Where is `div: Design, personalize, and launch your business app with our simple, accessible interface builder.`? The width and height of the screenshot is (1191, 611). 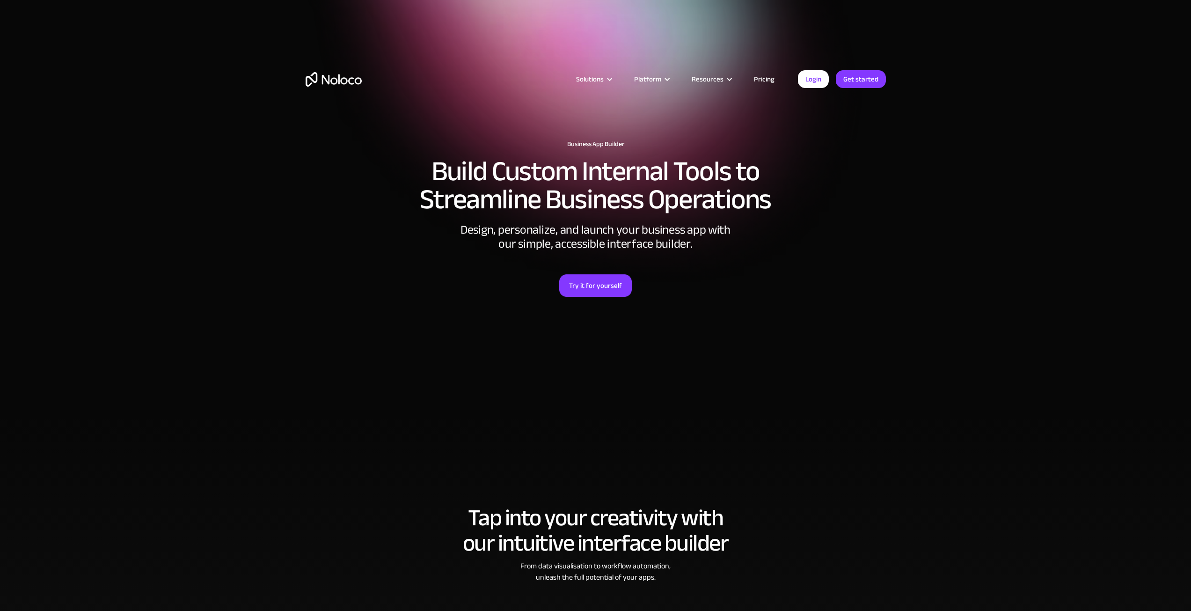 div: Design, personalize, and launch your business app with our simple, accessible interface builder. is located at coordinates (596, 237).